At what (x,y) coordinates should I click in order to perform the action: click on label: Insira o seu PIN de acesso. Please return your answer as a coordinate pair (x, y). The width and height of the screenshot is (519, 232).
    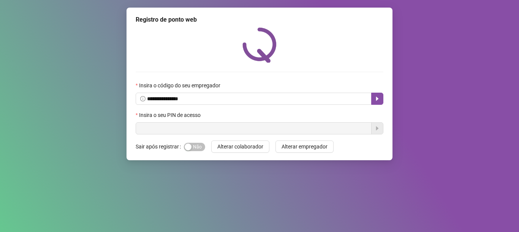
    Looking at the image, I should click on (170, 115).